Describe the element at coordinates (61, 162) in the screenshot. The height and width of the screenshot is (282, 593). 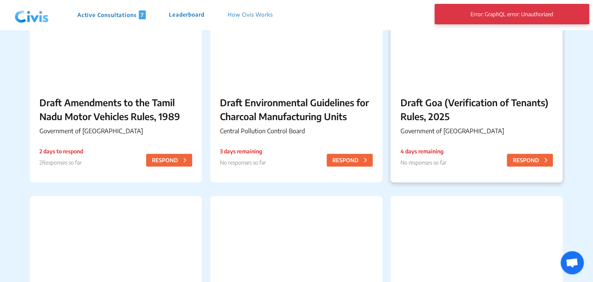
I see `p: 2` at that location.